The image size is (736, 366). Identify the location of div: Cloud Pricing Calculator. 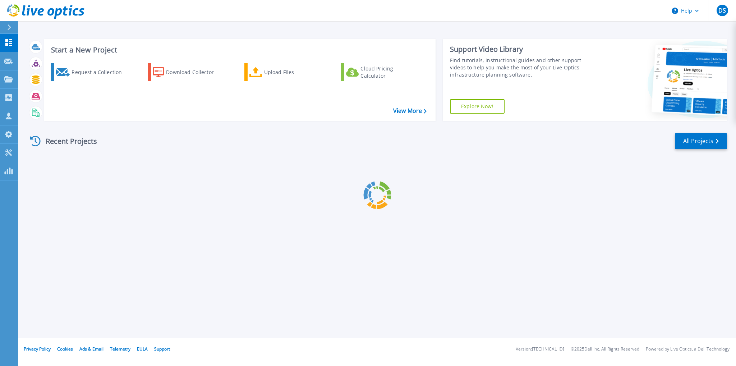
(389, 72).